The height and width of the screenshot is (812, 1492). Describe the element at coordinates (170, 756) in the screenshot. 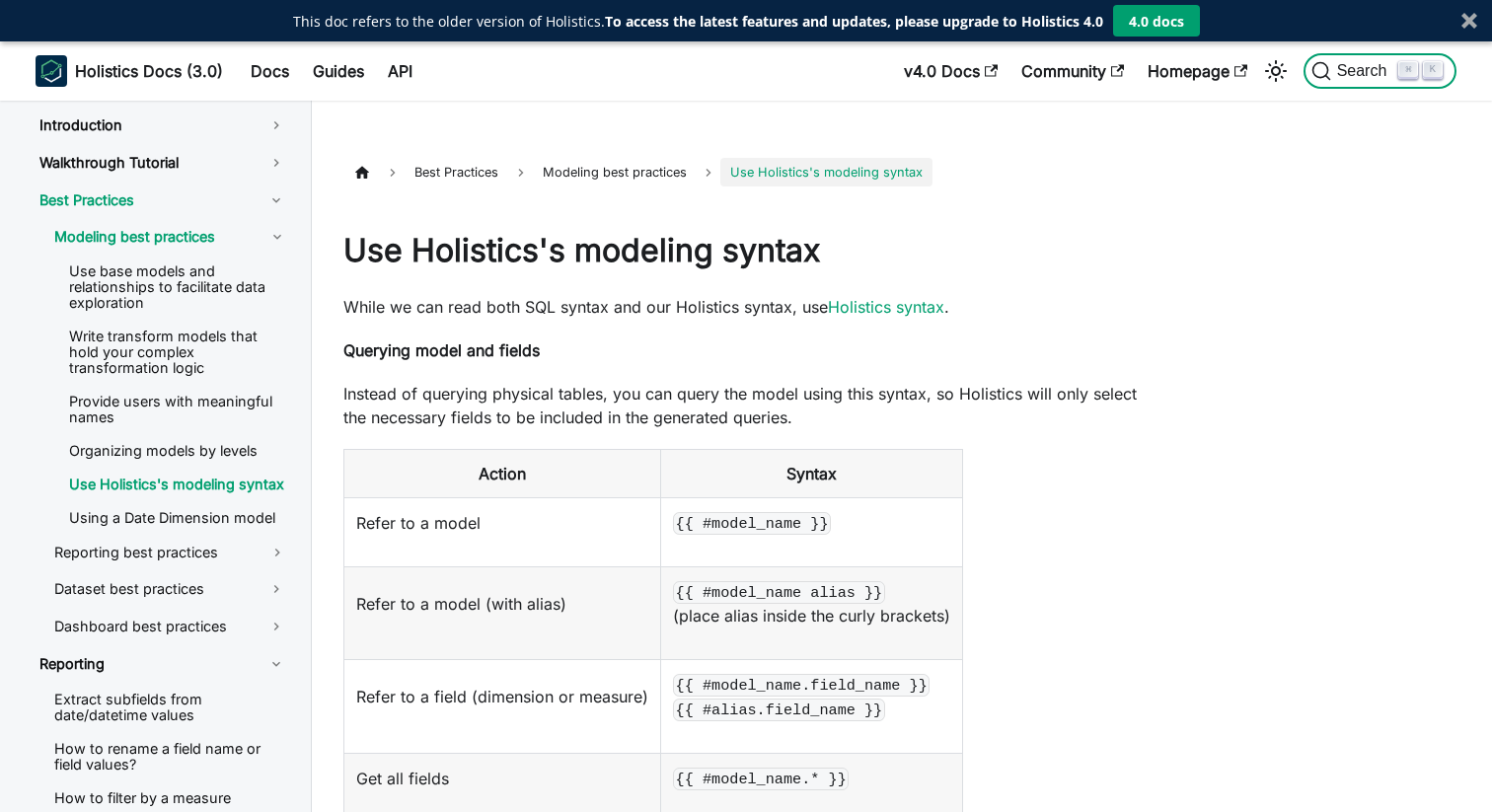

I see `a: How to rename a field name or field values?` at that location.